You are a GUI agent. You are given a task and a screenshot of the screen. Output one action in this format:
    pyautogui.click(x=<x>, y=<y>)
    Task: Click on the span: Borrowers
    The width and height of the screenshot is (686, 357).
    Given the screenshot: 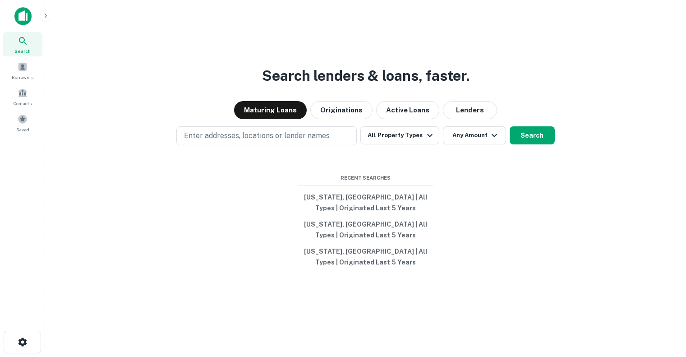 What is the action you would take?
    pyautogui.click(x=23, y=77)
    